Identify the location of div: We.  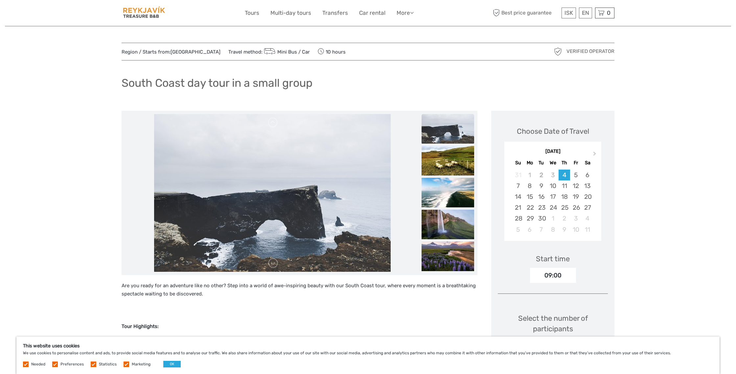
(553, 163).